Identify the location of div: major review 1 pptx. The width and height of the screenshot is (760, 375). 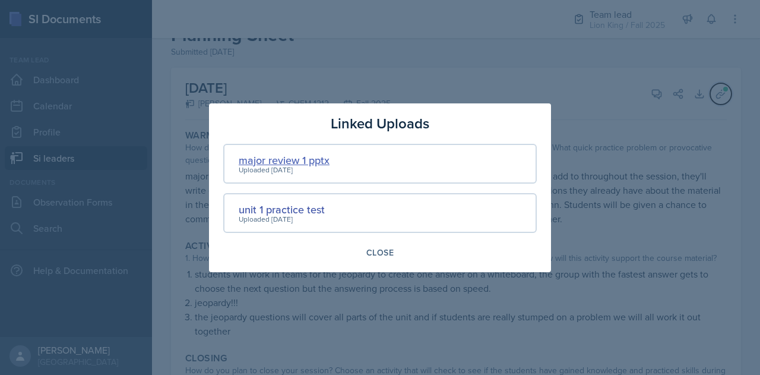
(284, 160).